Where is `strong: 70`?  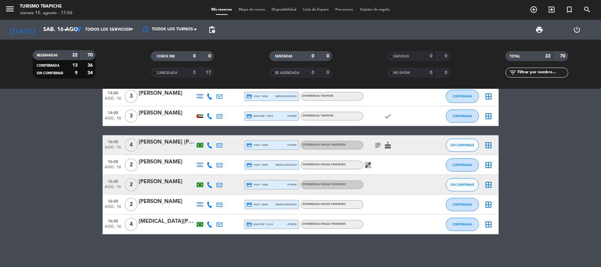
strong: 70 is located at coordinates (91, 55).